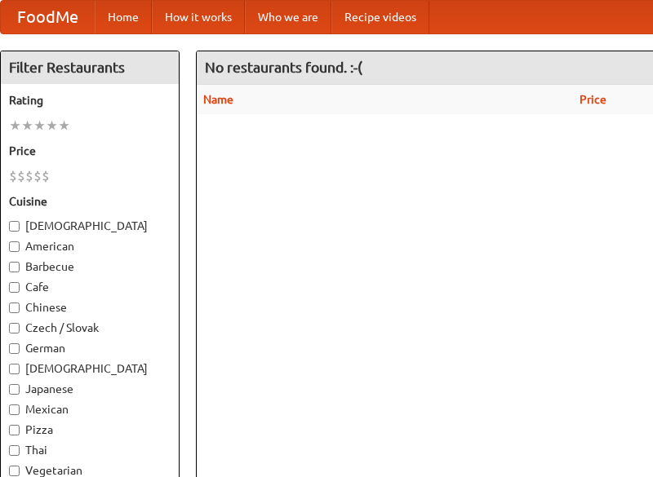  Describe the element at coordinates (14, 328) in the screenshot. I see `input: Czech / Slovak` at that location.